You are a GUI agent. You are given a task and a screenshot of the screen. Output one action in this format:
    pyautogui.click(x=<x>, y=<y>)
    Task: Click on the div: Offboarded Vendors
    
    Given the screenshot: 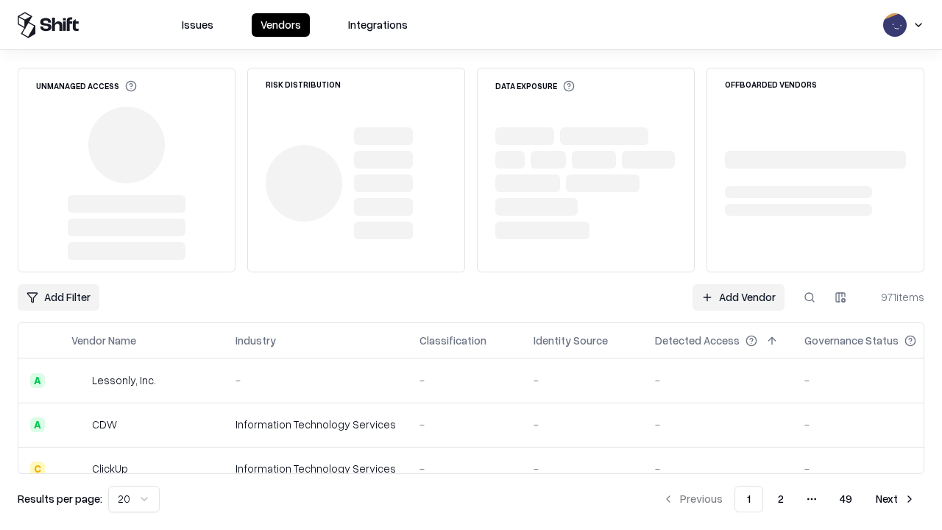 What is the action you would take?
    pyautogui.click(x=770, y=84)
    